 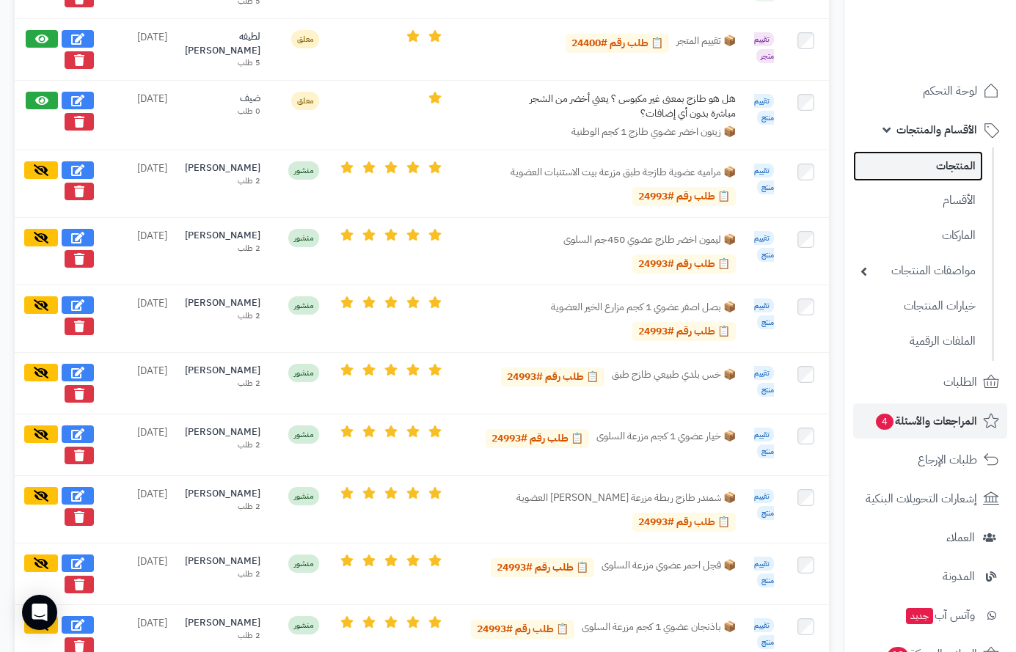 I want to click on div: هل هو طازج بمعنى غير مكبوس ؟ يعني أخضر من الشجر مباشرة بدون أي إضافات؟, so click(x=626, y=106).